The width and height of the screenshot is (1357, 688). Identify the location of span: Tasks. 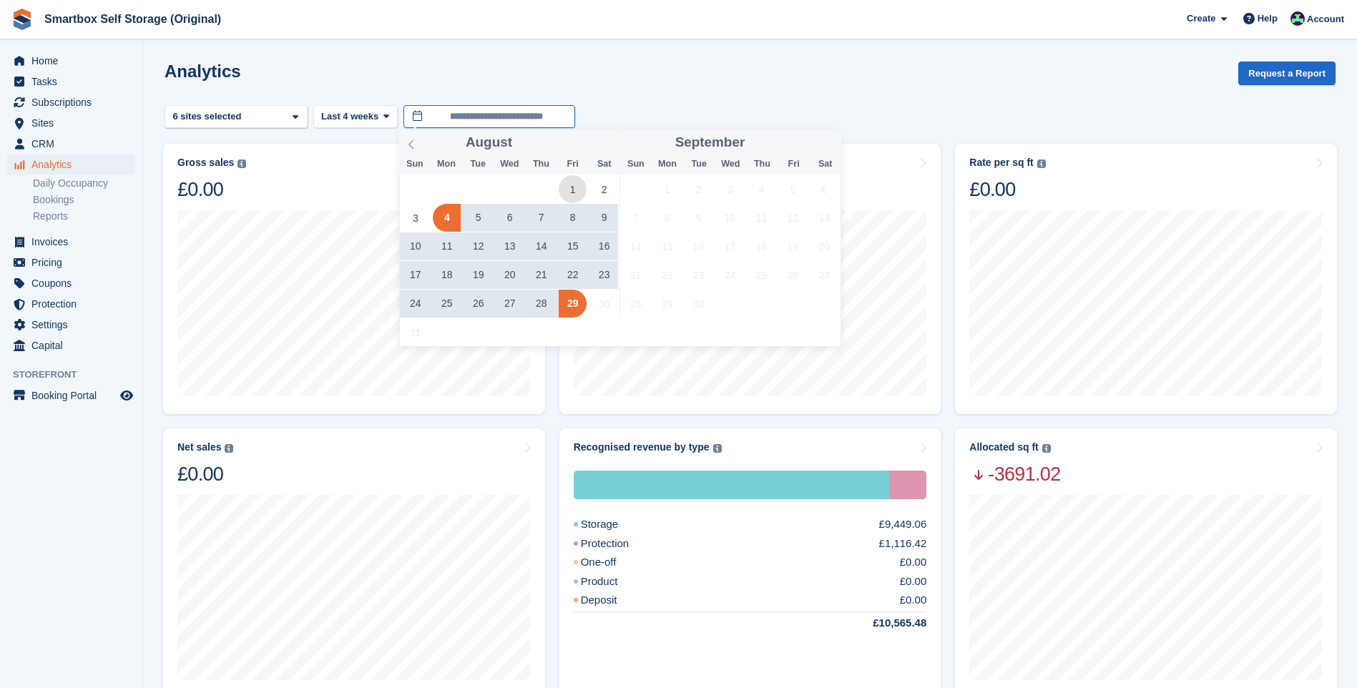
(74, 82).